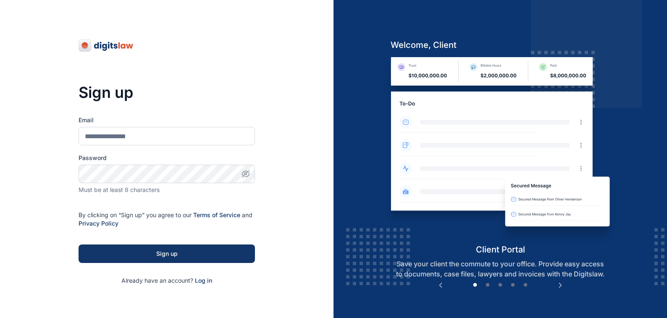 The image size is (667, 318). Describe the element at coordinates (500, 269) in the screenshot. I see `p: Save your client the commute to your office. Provide easy access to documents, case files, lawyer...` at that location.